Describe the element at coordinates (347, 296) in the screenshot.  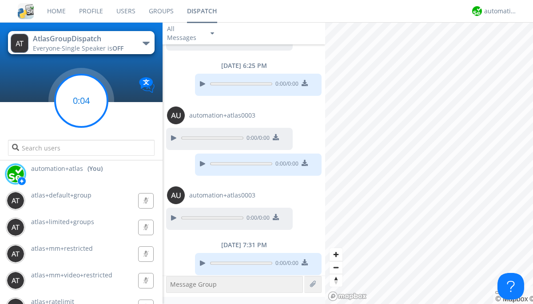
I see `a: Mapbox logo` at that location.